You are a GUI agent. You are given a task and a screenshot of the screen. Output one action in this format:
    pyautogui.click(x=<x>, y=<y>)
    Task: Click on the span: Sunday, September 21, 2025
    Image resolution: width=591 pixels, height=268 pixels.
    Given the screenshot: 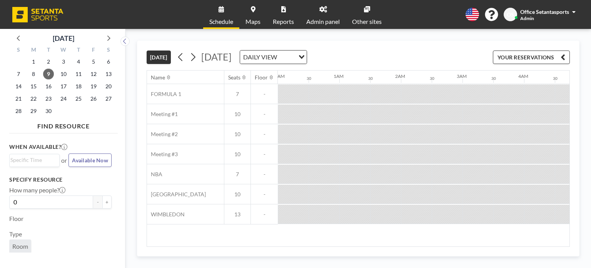 What is the action you would take?
    pyautogui.click(x=18, y=99)
    